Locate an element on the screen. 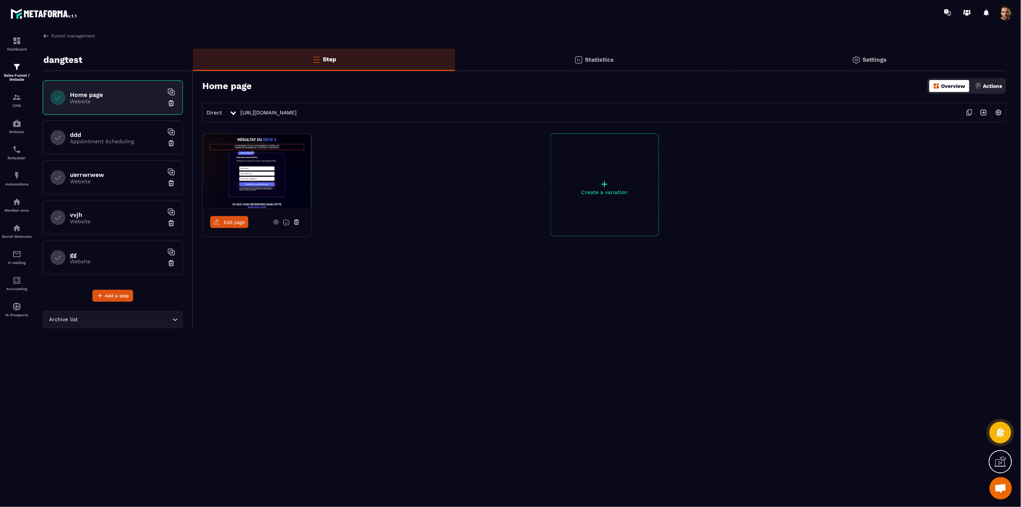  p: Scheduler is located at coordinates (17, 158).